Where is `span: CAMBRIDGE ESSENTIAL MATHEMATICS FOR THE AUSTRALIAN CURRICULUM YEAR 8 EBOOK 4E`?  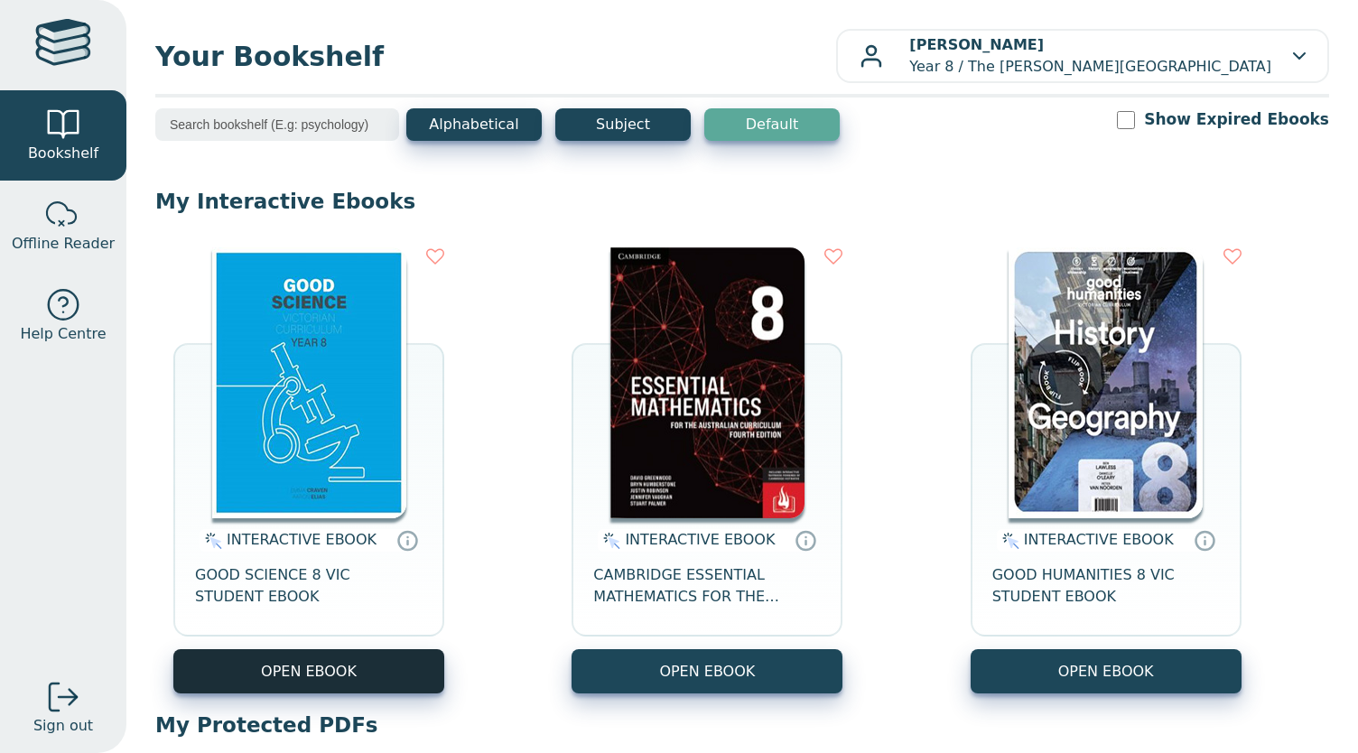
span: CAMBRIDGE ESSENTIAL MATHEMATICS FOR THE AUSTRALIAN CURRICULUM YEAR 8 EBOOK 4E is located at coordinates (707, 586).